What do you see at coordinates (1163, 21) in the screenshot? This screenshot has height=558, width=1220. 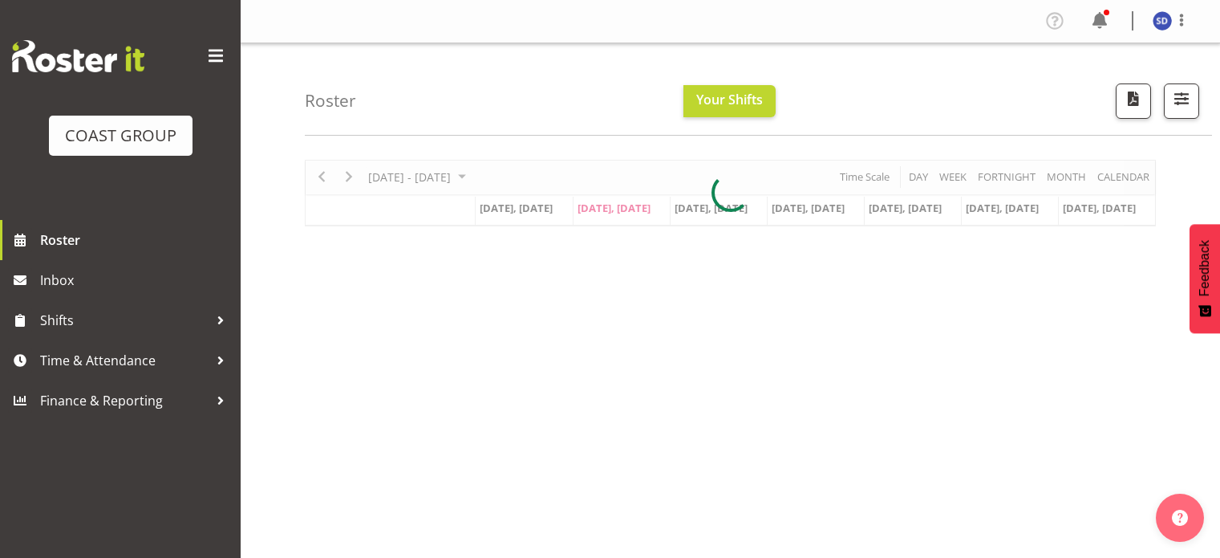 I see `img: scott-david-graham10082.jpg` at bounding box center [1163, 21].